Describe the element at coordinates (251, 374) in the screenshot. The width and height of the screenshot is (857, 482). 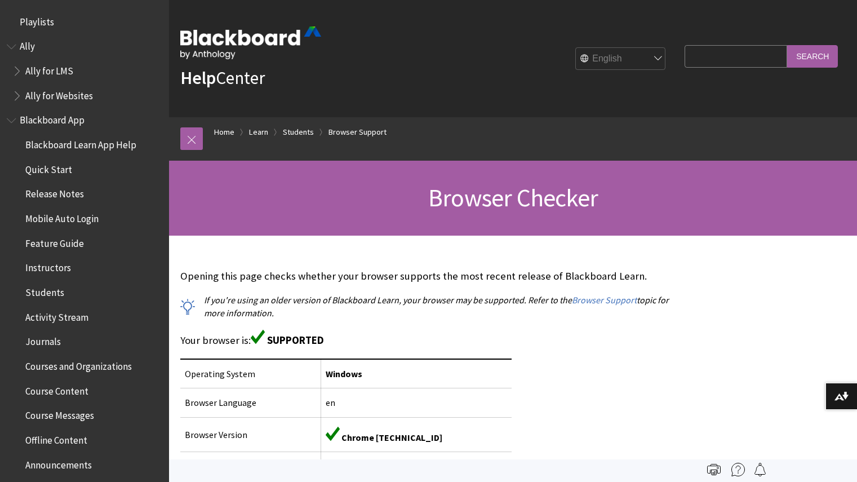
I see `td: Operating System` at that location.